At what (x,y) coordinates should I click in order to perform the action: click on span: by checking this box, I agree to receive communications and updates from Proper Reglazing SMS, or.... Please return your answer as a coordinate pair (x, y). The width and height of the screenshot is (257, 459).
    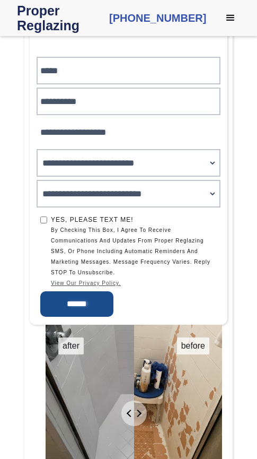
    Looking at the image, I should click on (134, 257).